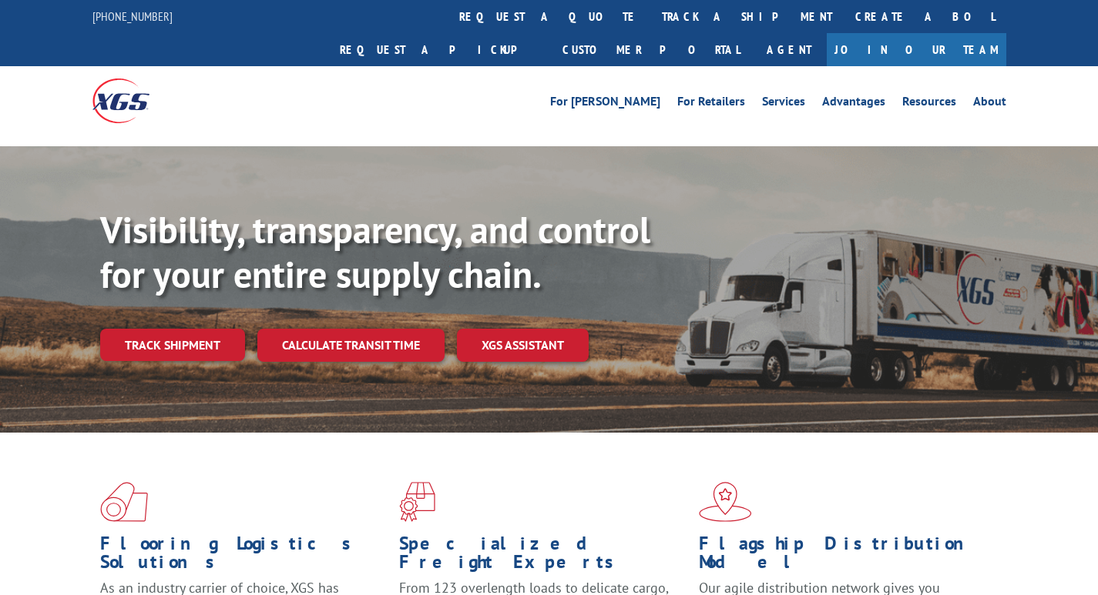 The image size is (1098, 595). Describe the element at coordinates (439, 49) in the screenshot. I see `a: Request a pickup` at that location.